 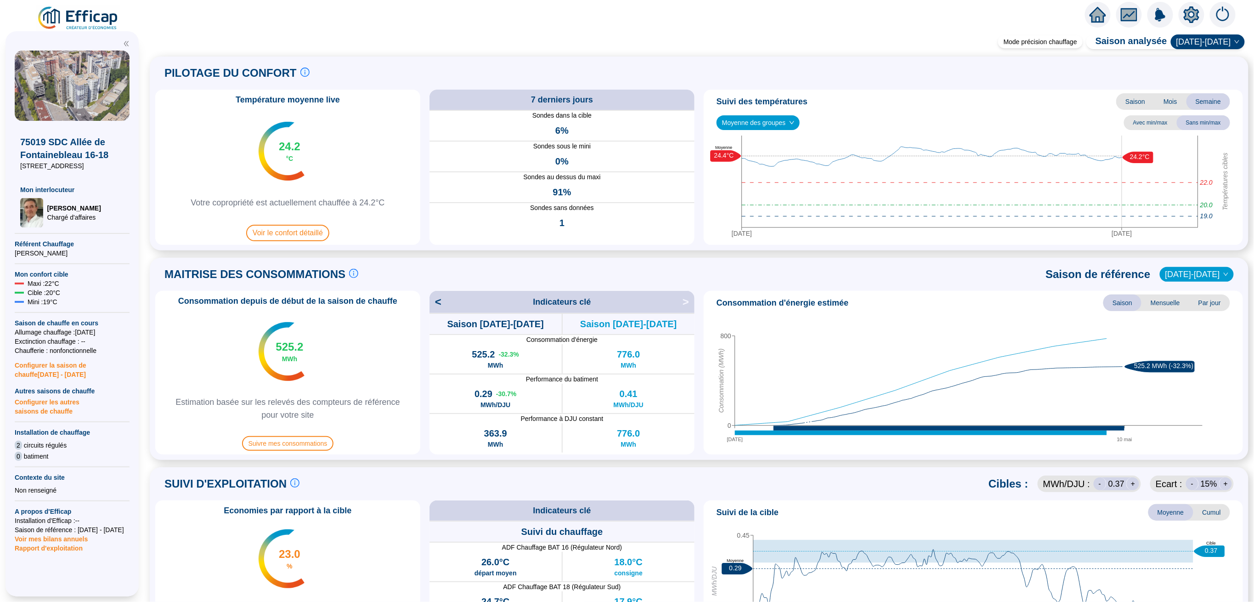 I want to click on span: -32.3 %, so click(x=509, y=354).